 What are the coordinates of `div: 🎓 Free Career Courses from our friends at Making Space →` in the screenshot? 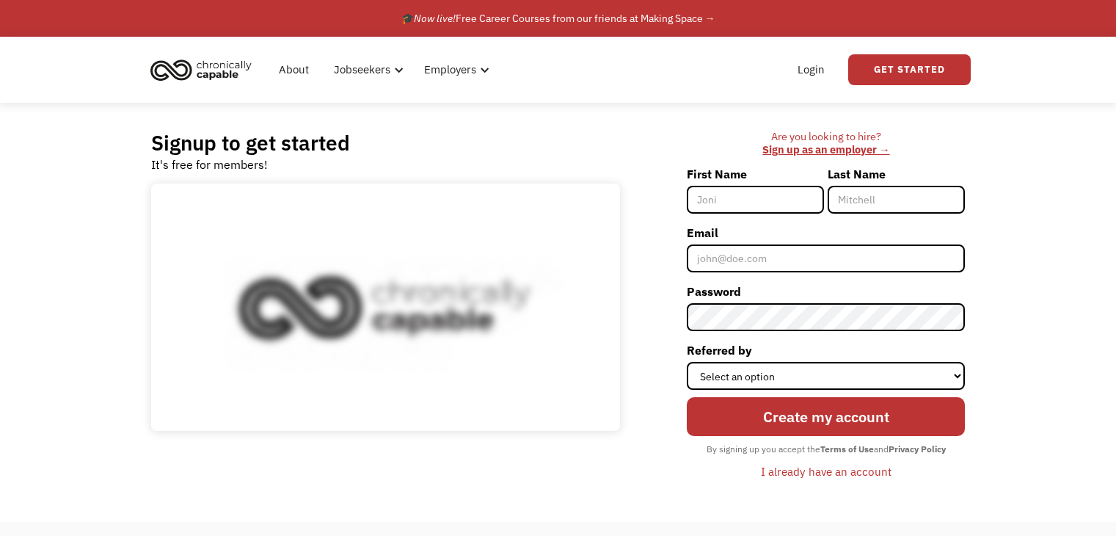 It's located at (558, 18).